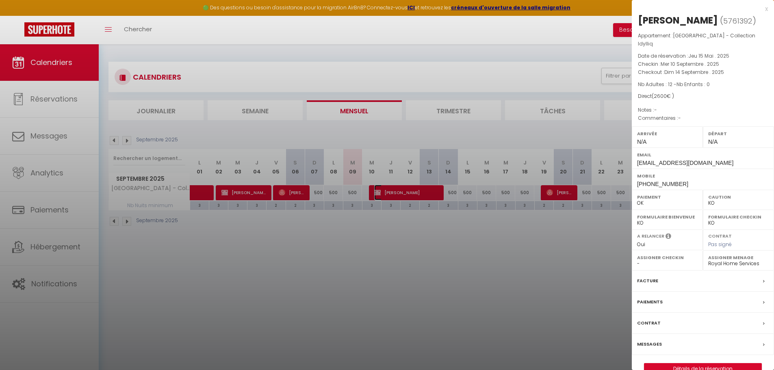  What do you see at coordinates (703, 176) in the screenshot?
I see `label: Mobile` at bounding box center [703, 176].